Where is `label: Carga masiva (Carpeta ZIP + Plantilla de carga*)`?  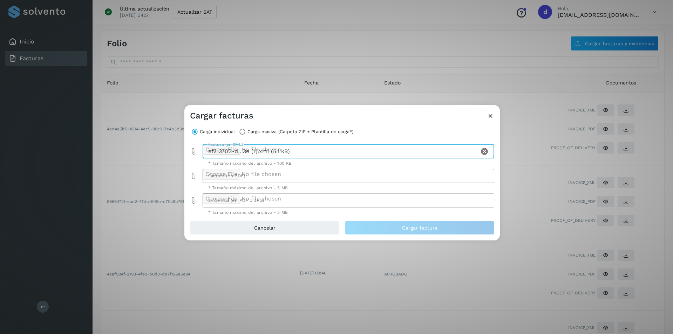
label: Carga masiva (Carpeta ZIP + Plantilla de carga*) is located at coordinates (300, 132).